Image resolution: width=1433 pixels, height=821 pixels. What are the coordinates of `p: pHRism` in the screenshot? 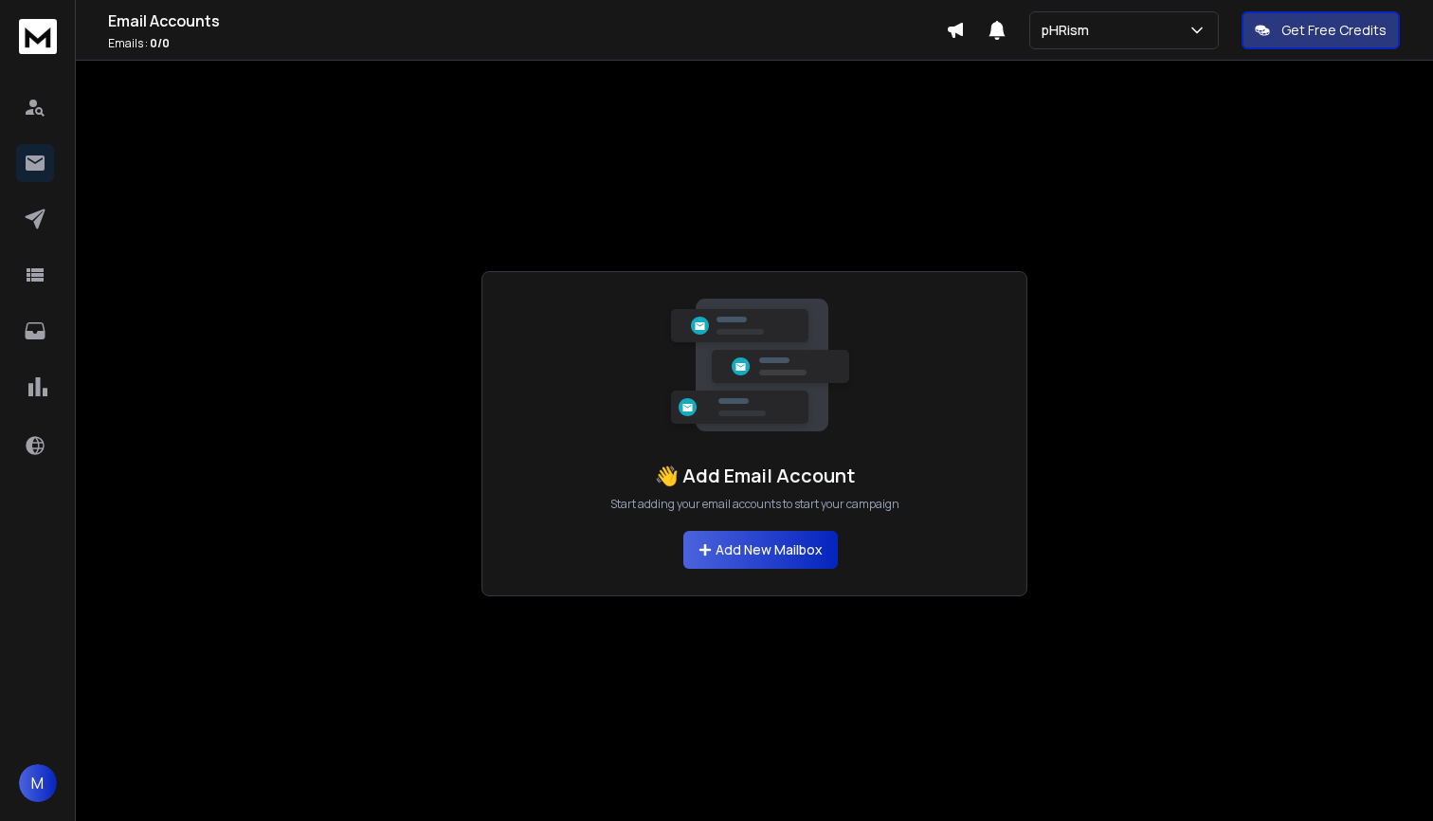 It's located at (1069, 30).